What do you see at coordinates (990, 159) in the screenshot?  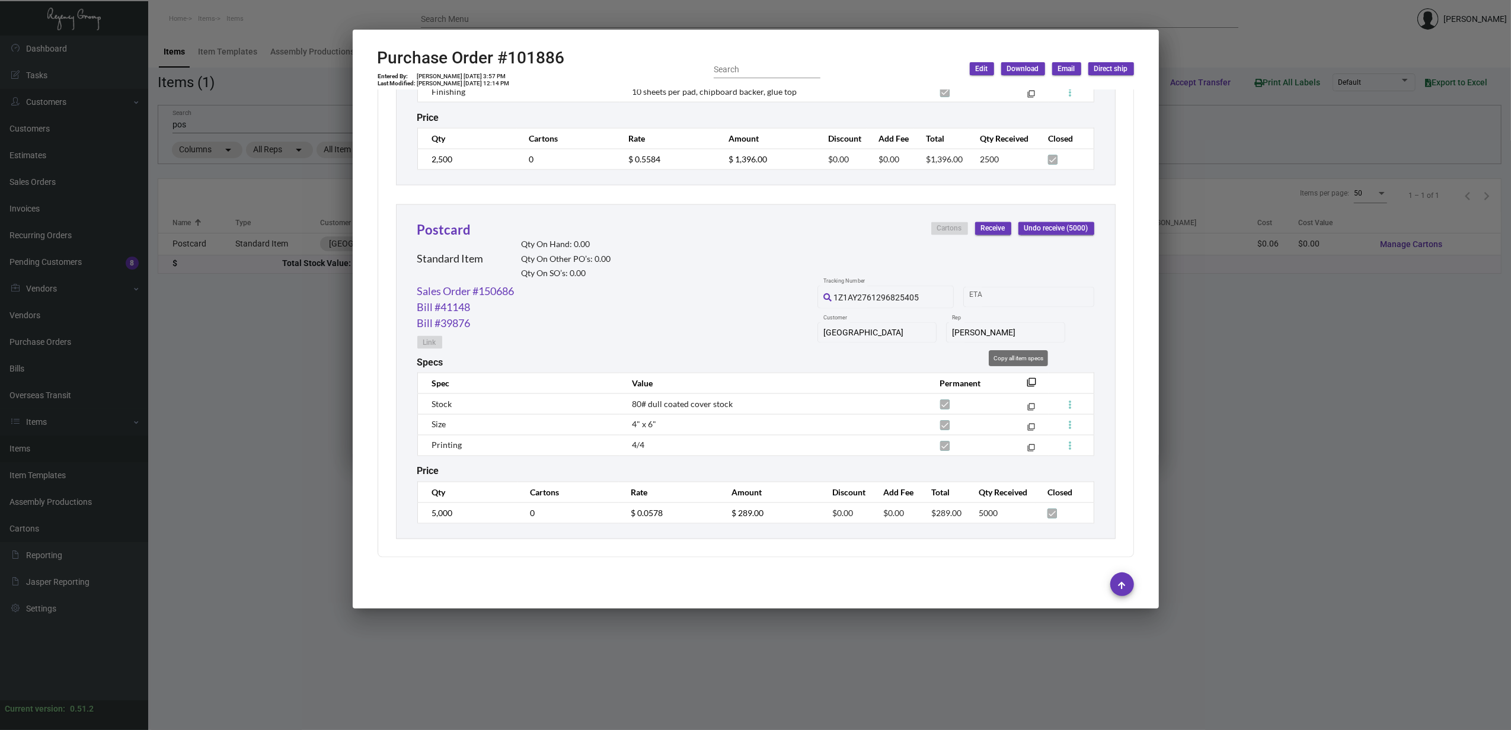 I see `span: 2500` at bounding box center [990, 159].